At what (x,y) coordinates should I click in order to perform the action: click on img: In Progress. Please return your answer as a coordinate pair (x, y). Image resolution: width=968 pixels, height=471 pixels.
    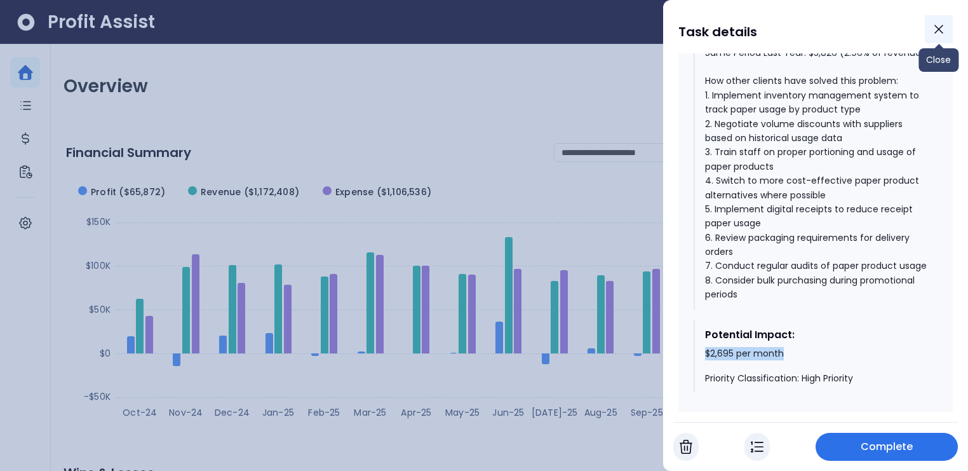
    Looking at the image, I should click on (757, 446).